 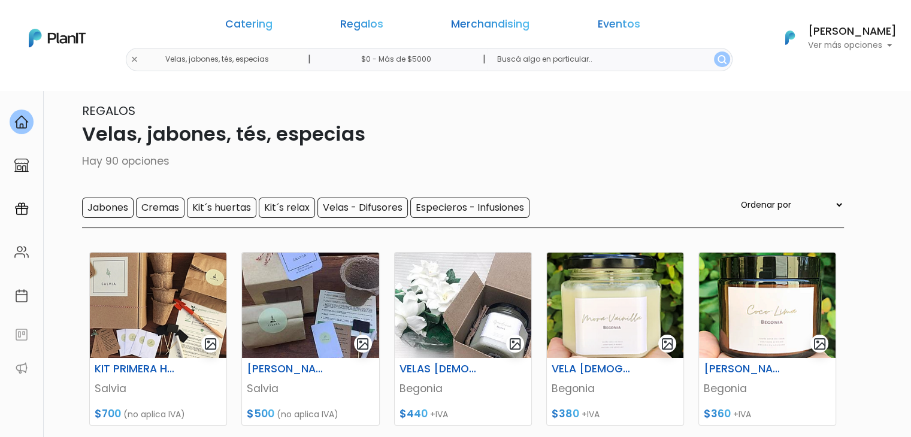 What do you see at coordinates (22, 165) in the screenshot?
I see `img: marketplace-4ceaa7011d94191e9ded77b95e3339b90024bf715f7c57f8cf31f2d8c509eaba.svg` at bounding box center [22, 165].